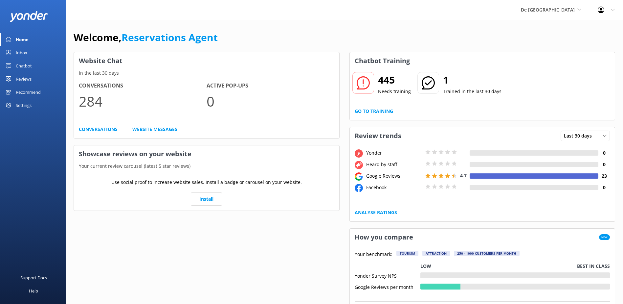 The height and width of the screenshot is (304, 623). I want to click on h4: Active Pop-ups, so click(270, 86).